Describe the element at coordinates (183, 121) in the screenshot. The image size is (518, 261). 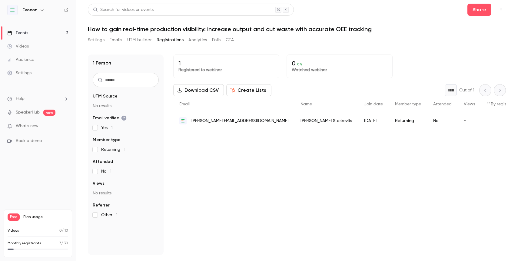
I see `img: evocon.com` at that location.